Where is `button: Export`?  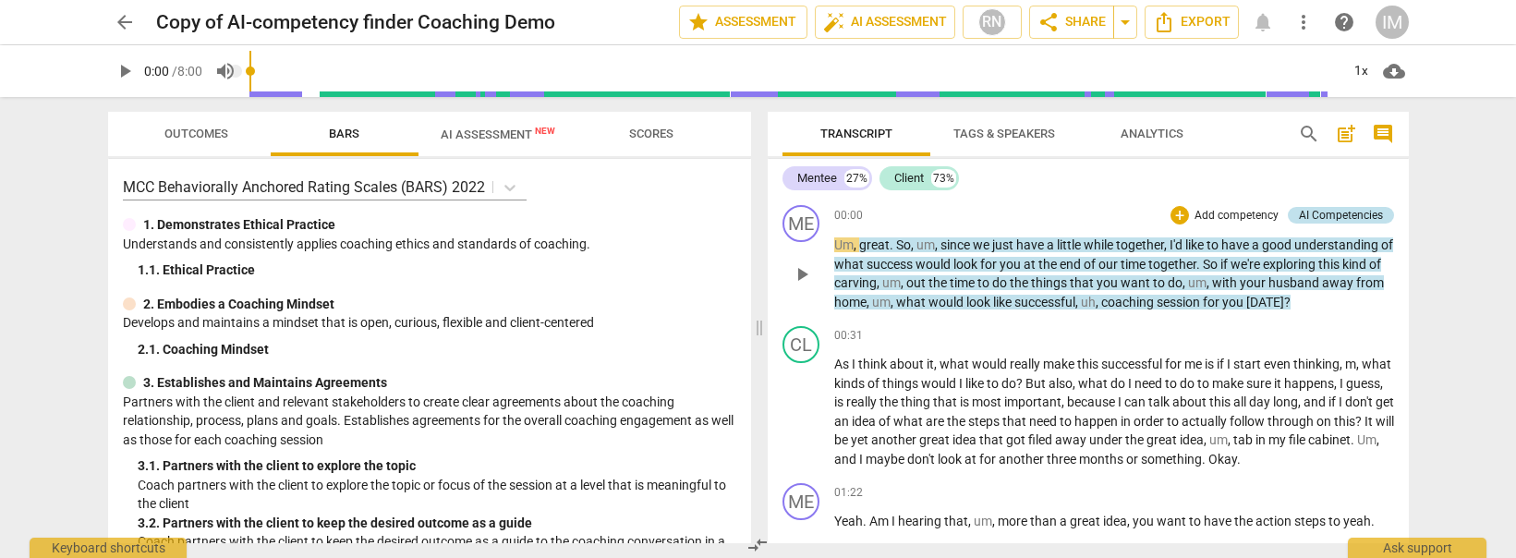 button: Export is located at coordinates (1191, 22).